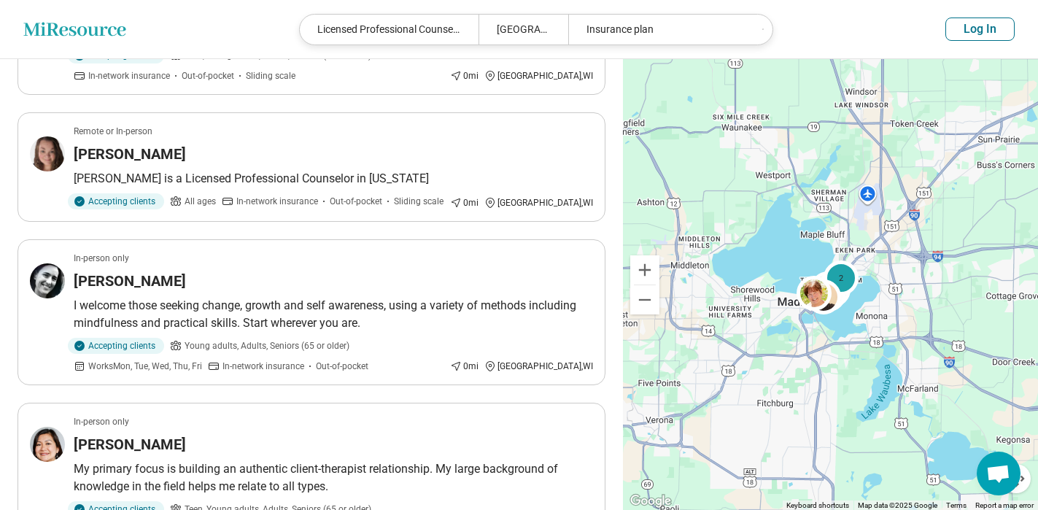  What do you see at coordinates (645, 300) in the screenshot?
I see `button: Zoom out` at bounding box center [645, 300].